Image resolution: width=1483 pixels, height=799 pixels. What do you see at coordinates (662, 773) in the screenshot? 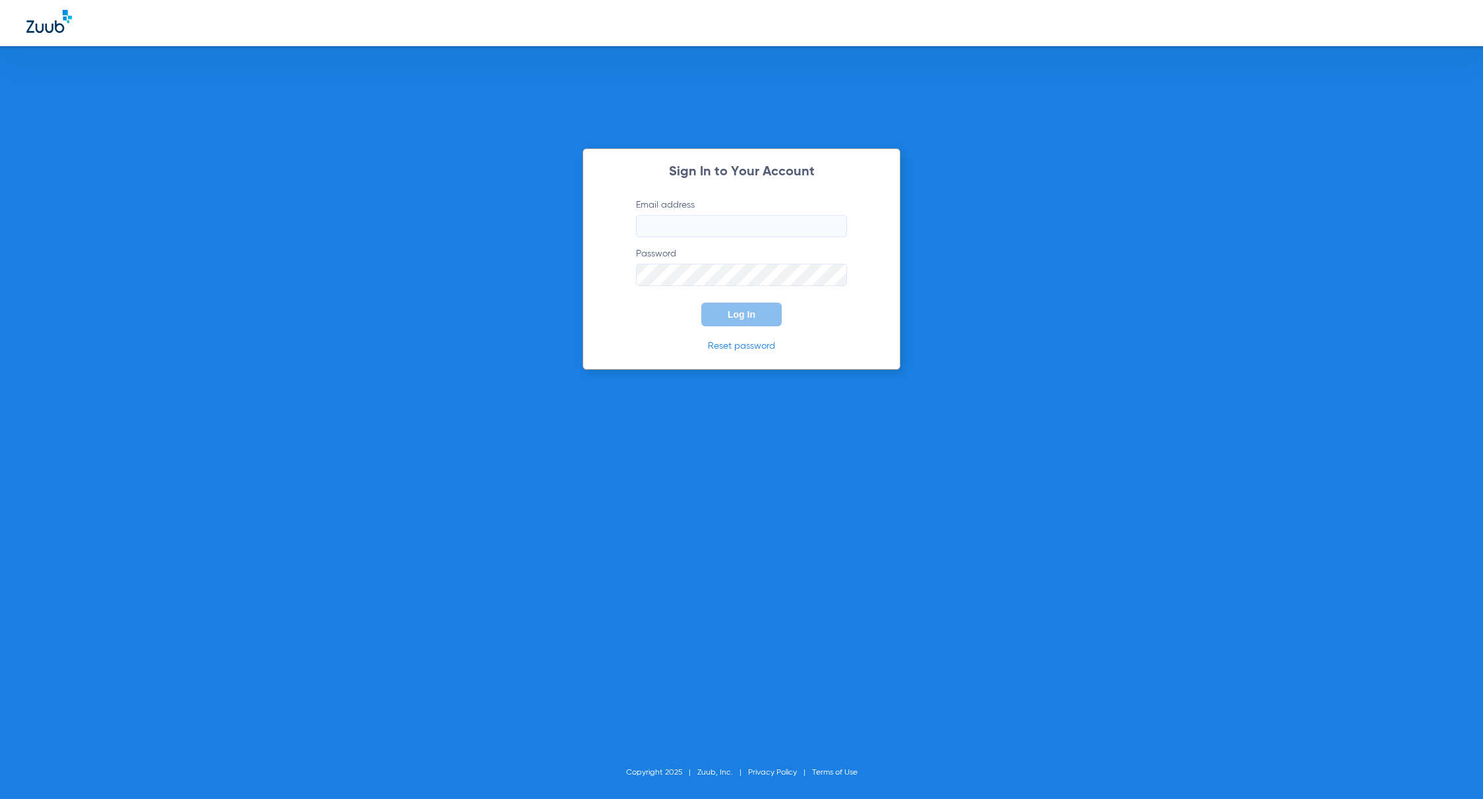
I see `li: Copyright 2025` at bounding box center [662, 773].